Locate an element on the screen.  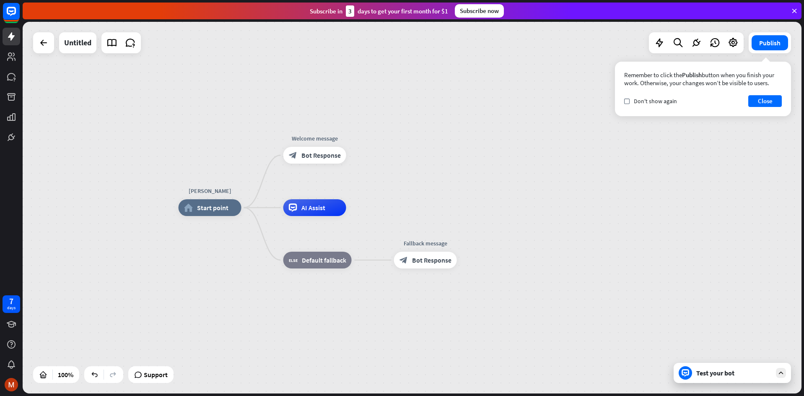
span: Start point is located at coordinates (213, 208).